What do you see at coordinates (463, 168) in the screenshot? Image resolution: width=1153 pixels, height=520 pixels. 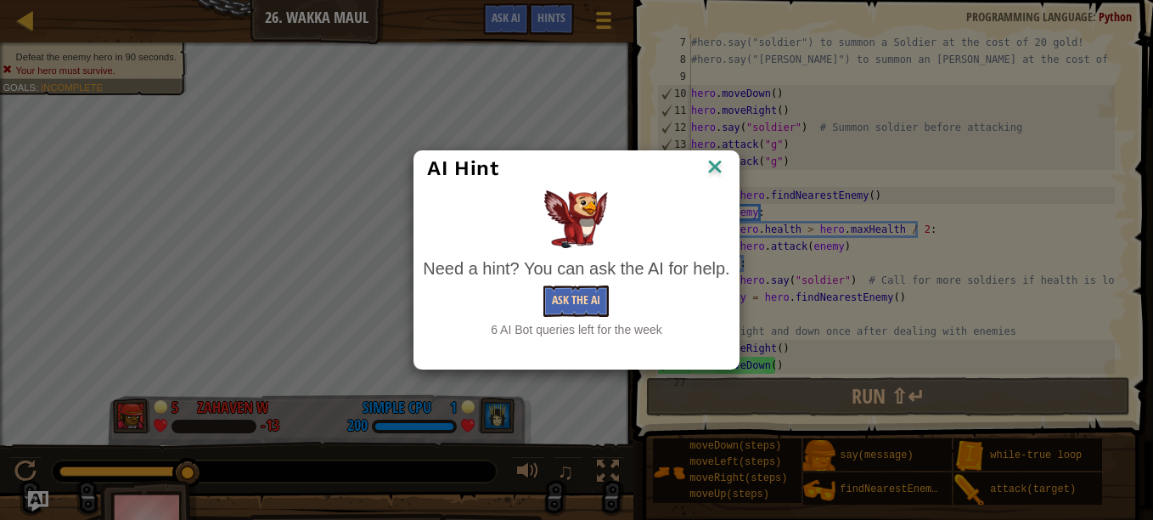 I see `span: AI Hint` at bounding box center [463, 168].